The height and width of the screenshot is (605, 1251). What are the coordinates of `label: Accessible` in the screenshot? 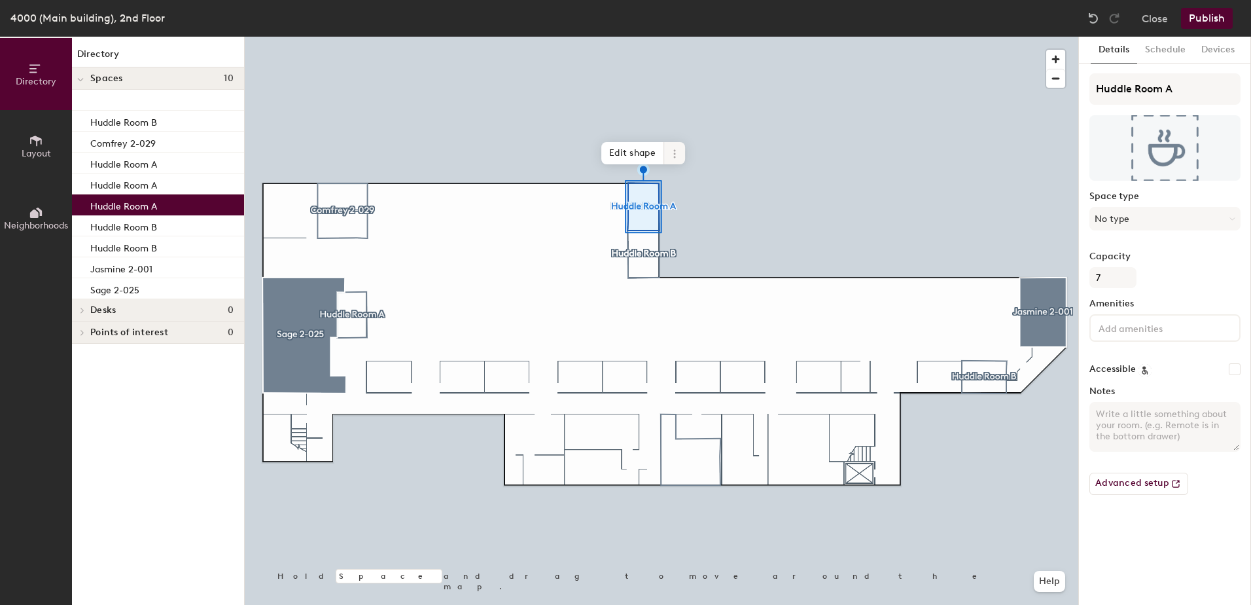 It's located at (1112, 369).